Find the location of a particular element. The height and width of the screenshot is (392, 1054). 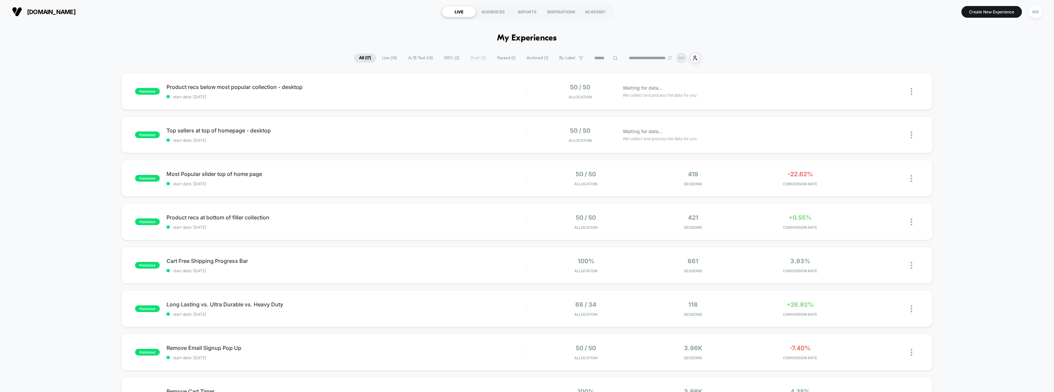

h1: My Experiences is located at coordinates (527, 38).